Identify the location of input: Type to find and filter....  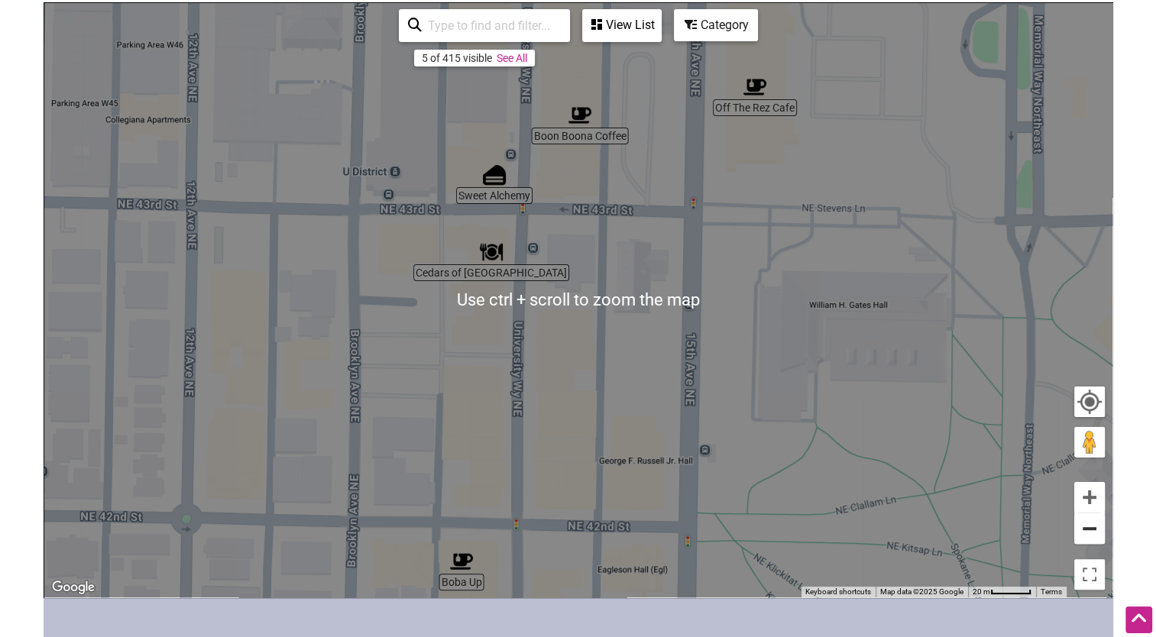
(491, 25).